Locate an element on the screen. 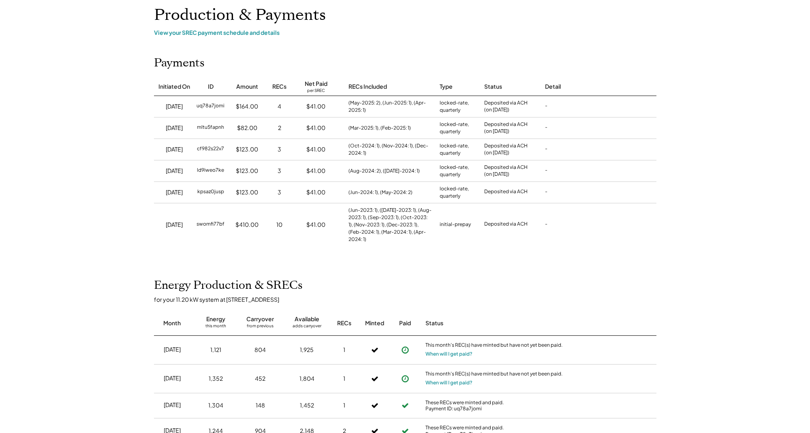 The image size is (810, 433). h1: Production & Payments is located at coordinates (405, 15).